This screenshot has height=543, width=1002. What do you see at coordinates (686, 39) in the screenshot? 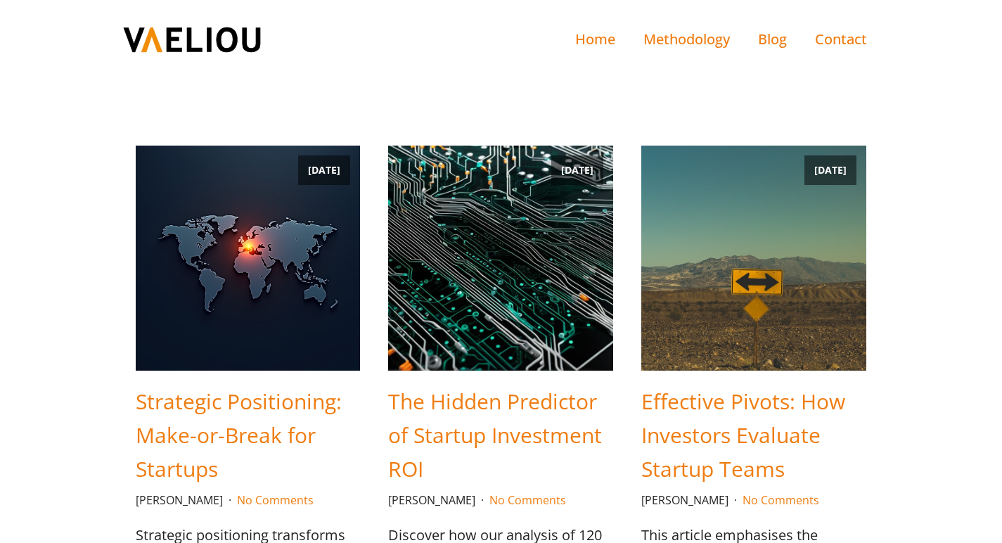
I see `a: Methodology` at bounding box center [686, 39].